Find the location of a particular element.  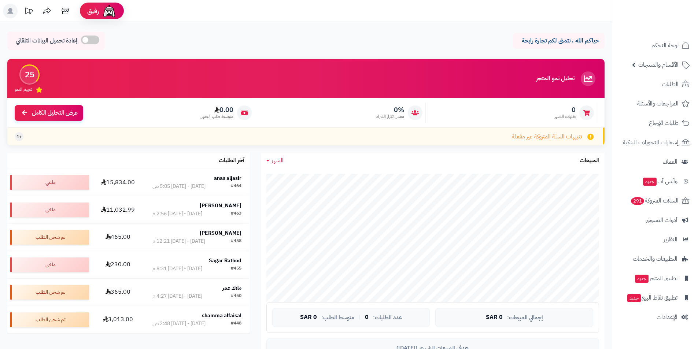

td: 365.00 is located at coordinates (118, 292).